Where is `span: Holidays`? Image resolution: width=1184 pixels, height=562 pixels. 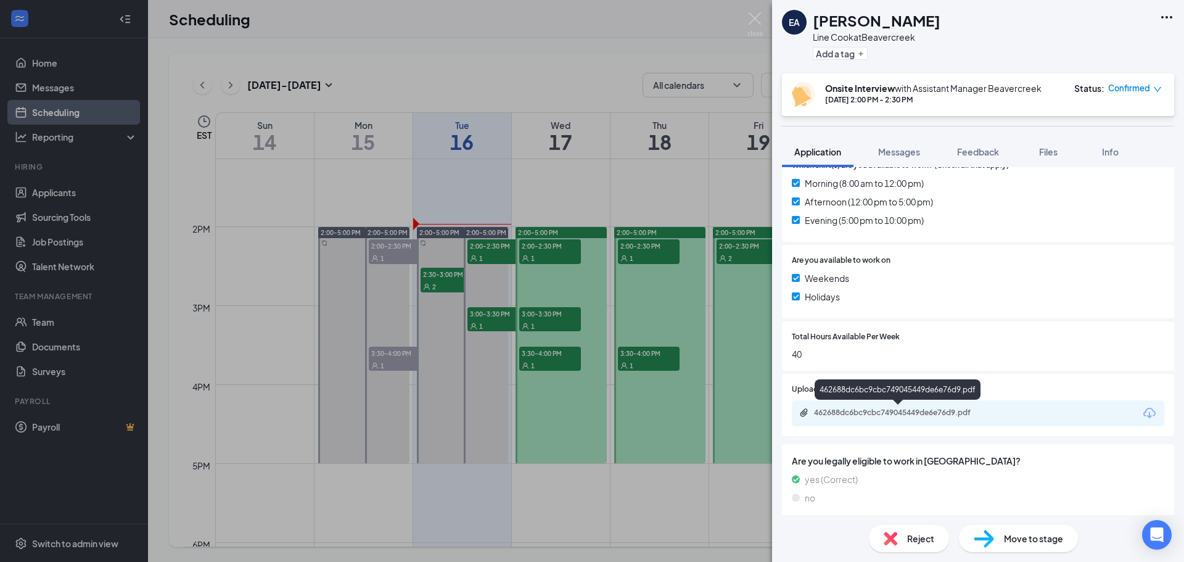
span: Holidays is located at coordinates (822, 297).